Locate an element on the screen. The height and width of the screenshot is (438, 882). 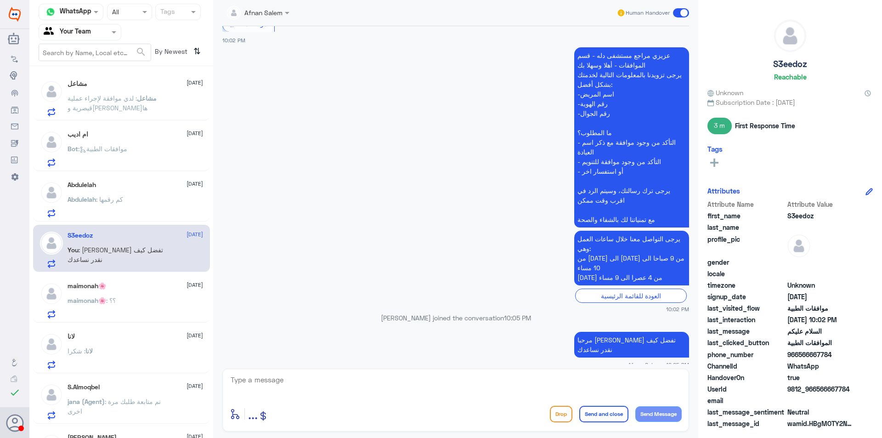
span: 0 is located at coordinates (821, 412).